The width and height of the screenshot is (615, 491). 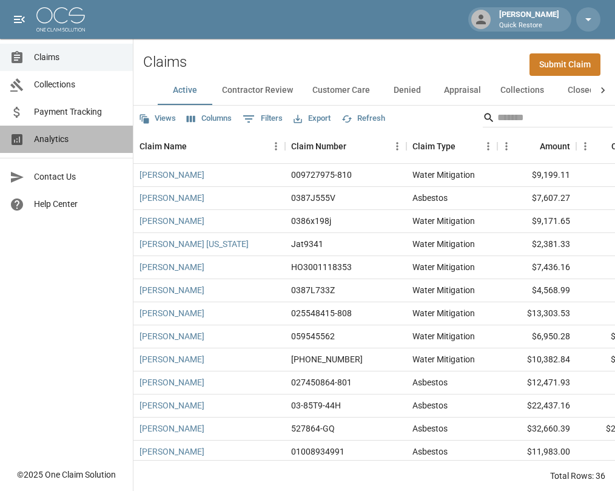 What do you see at coordinates (66, 474) in the screenshot?
I see `div: © 2025 One Claim Solution` at bounding box center [66, 474].